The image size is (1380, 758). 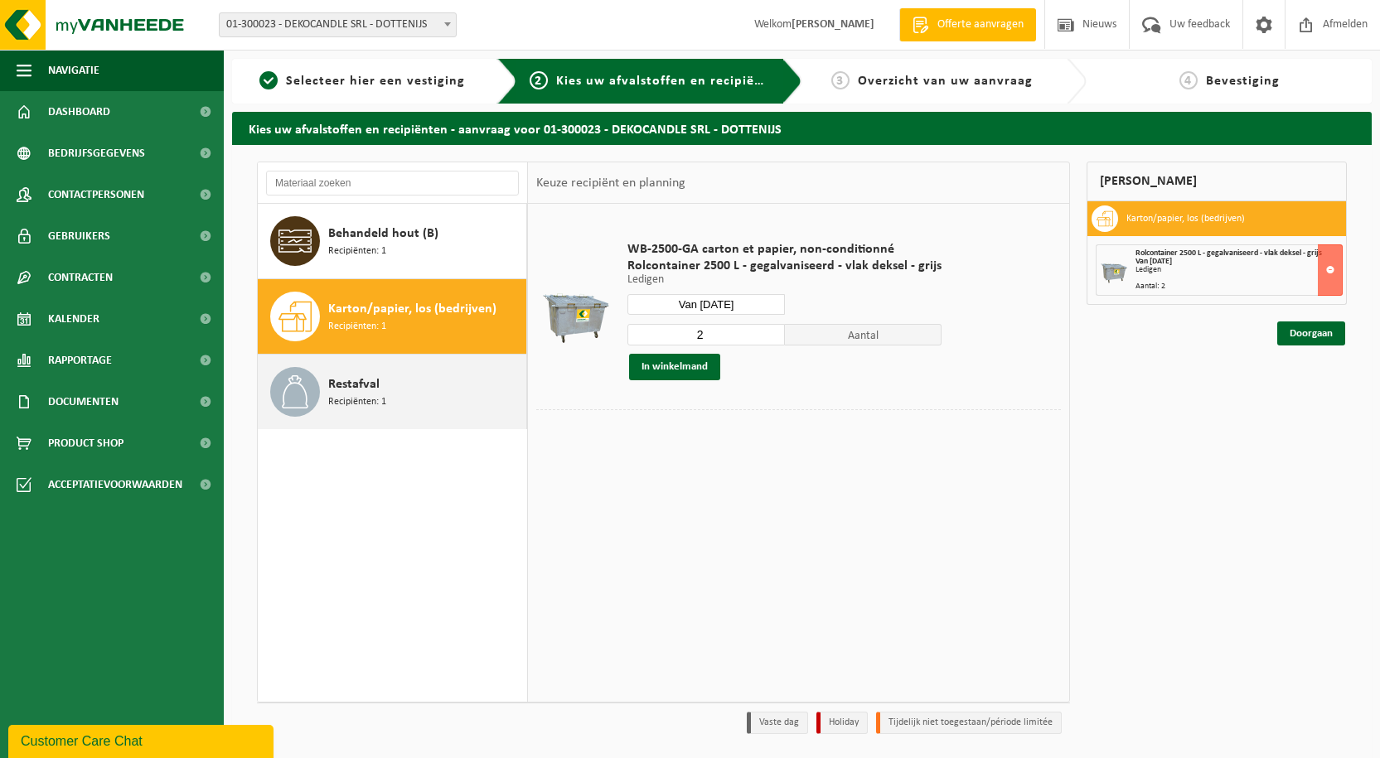 I want to click on span: Overzicht van uw aanvraag, so click(x=945, y=81).